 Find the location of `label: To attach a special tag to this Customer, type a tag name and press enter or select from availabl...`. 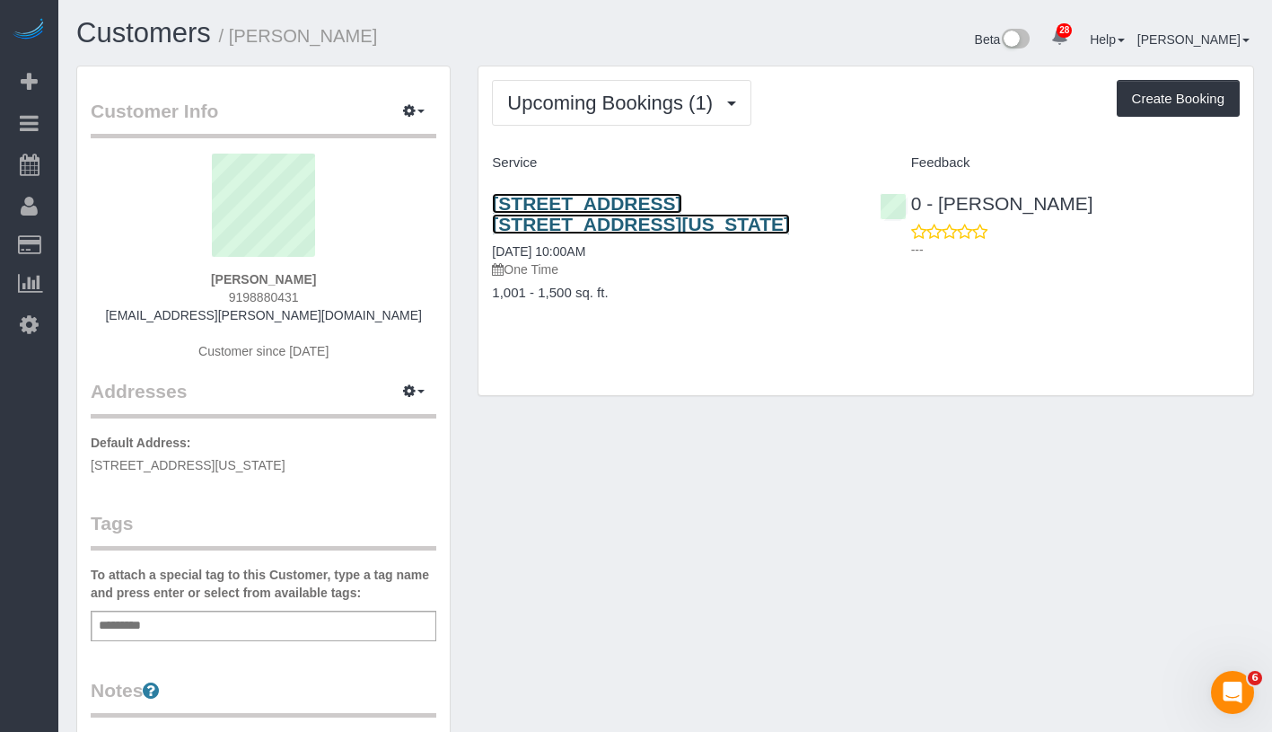

label: To attach a special tag to this Customer, type a tag name and press enter or select from availabl... is located at coordinates (263, 584).